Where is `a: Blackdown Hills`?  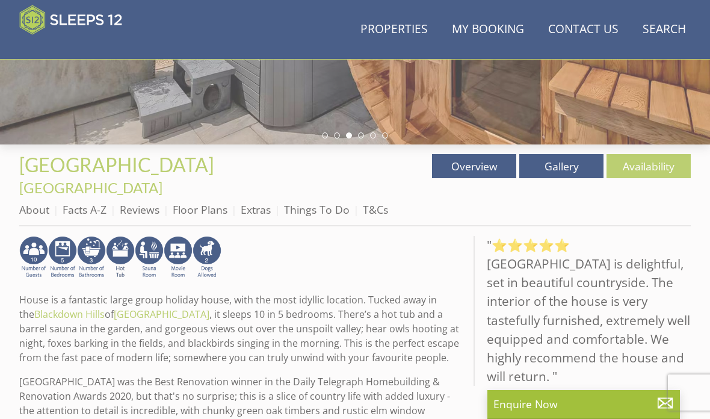 a: Blackdown Hills is located at coordinates (69, 314).